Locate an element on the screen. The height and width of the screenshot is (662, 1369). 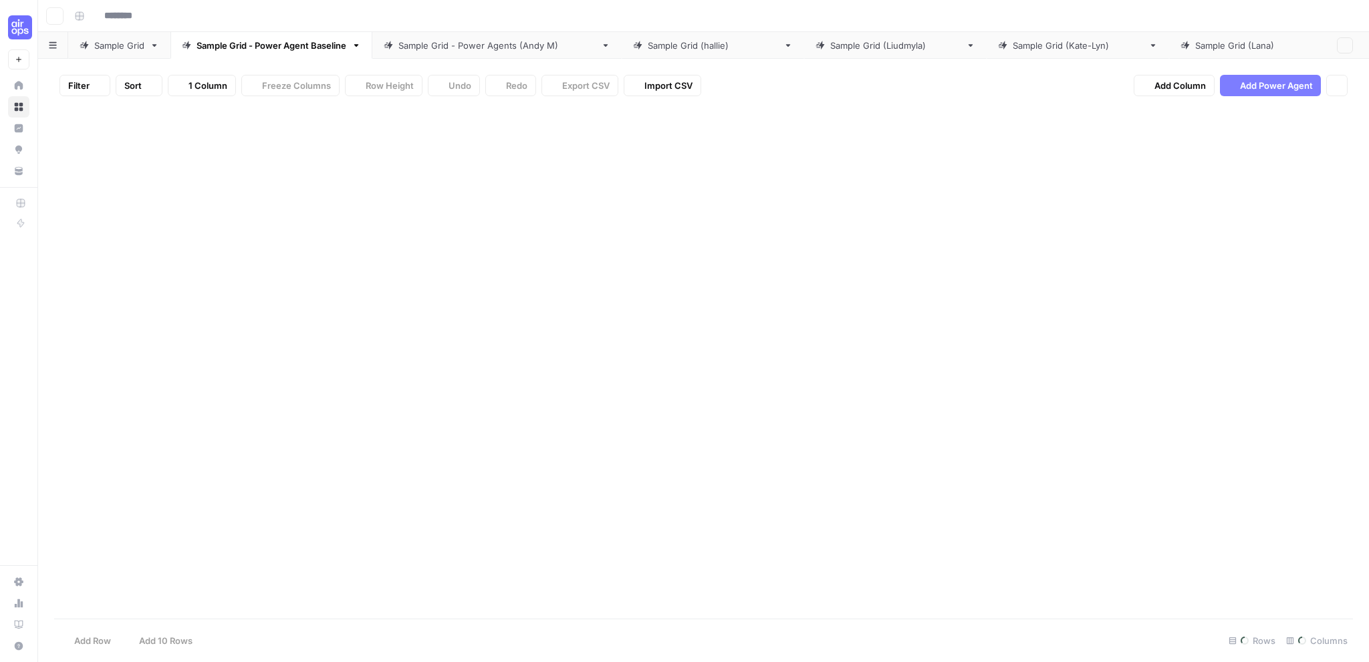
button: 1 Column is located at coordinates (202, 86).